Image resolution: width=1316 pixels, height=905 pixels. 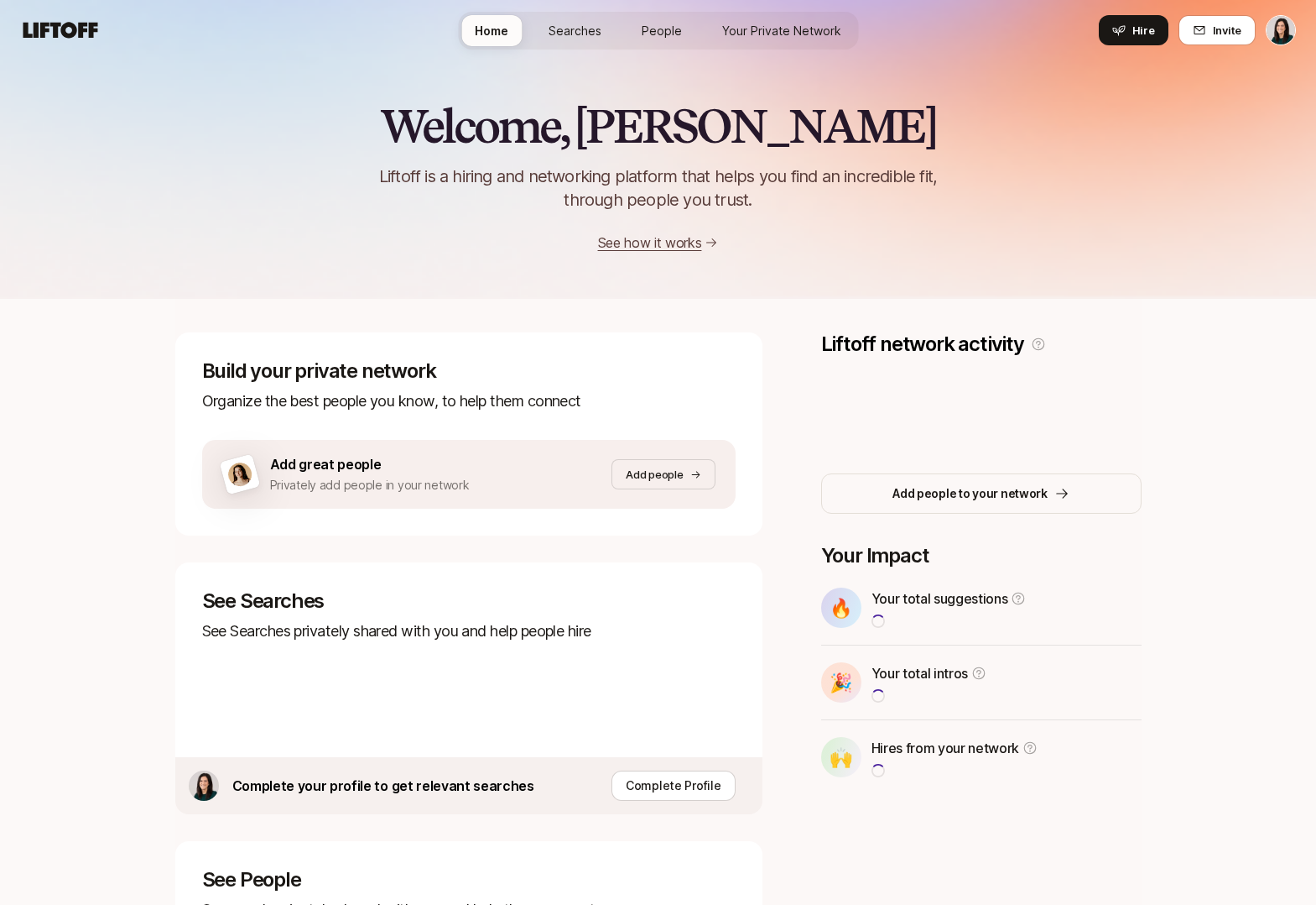 What do you see at coordinates (370, 464) in the screenshot?
I see `p: Add great people` at bounding box center [370, 464].